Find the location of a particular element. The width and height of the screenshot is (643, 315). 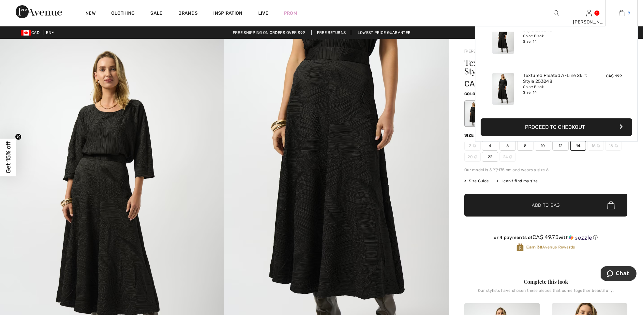

span: 18 is located at coordinates (613, 146).